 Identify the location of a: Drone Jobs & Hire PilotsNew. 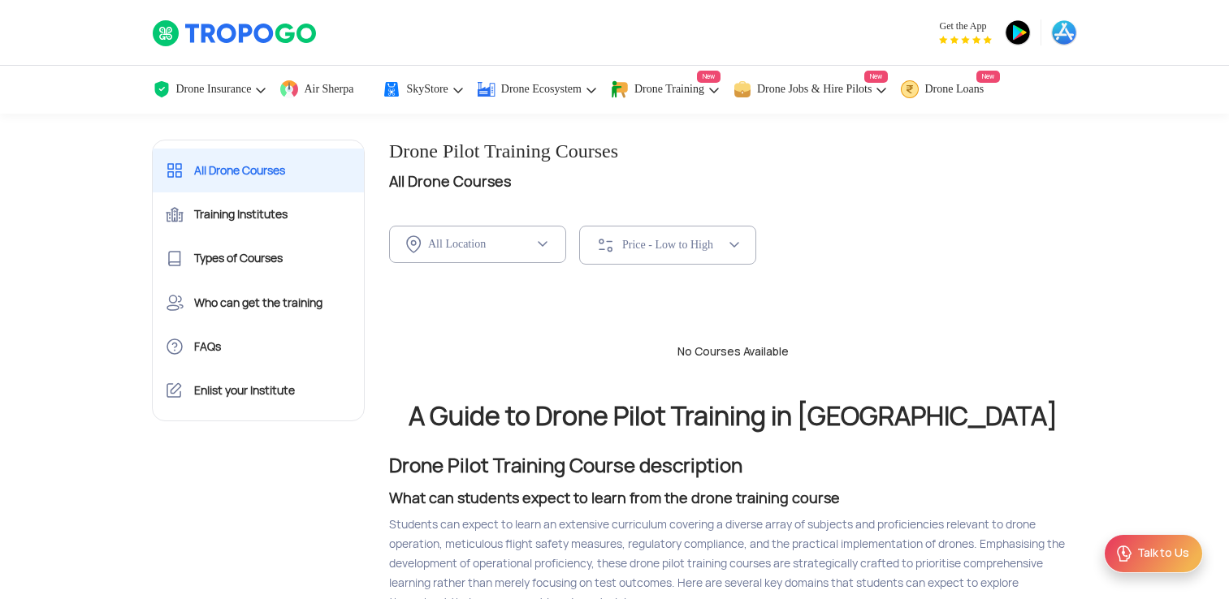
(811, 89).